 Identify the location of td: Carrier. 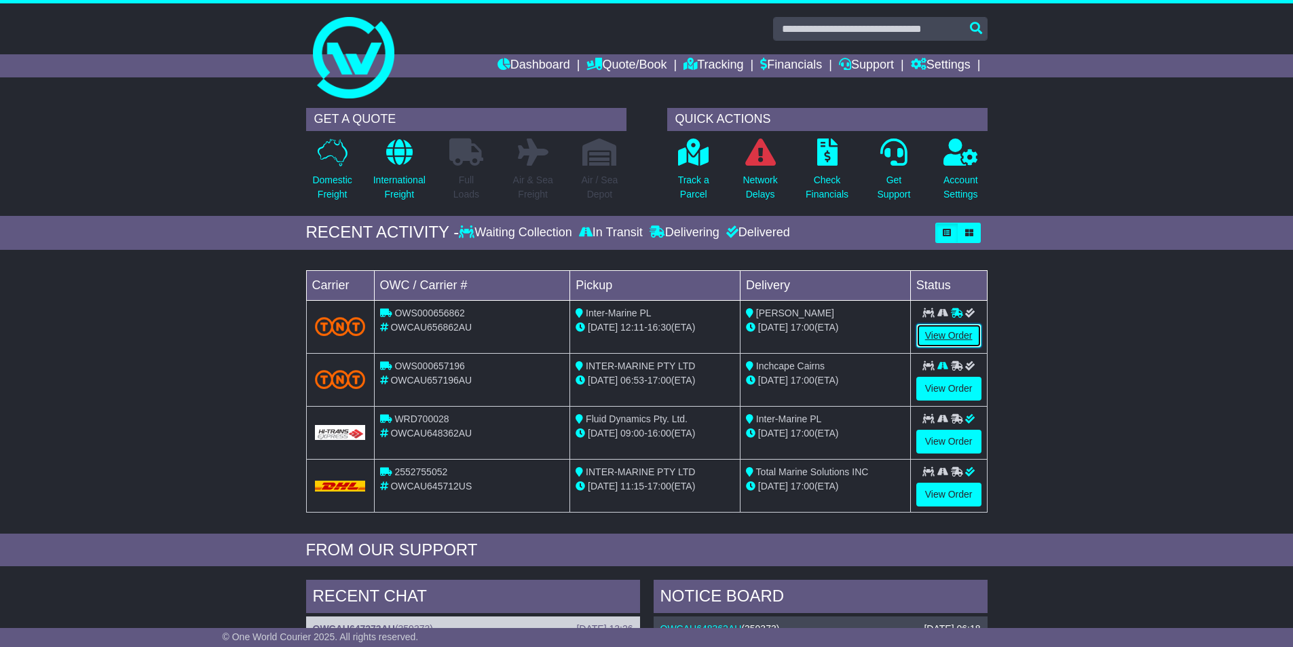
(340, 285).